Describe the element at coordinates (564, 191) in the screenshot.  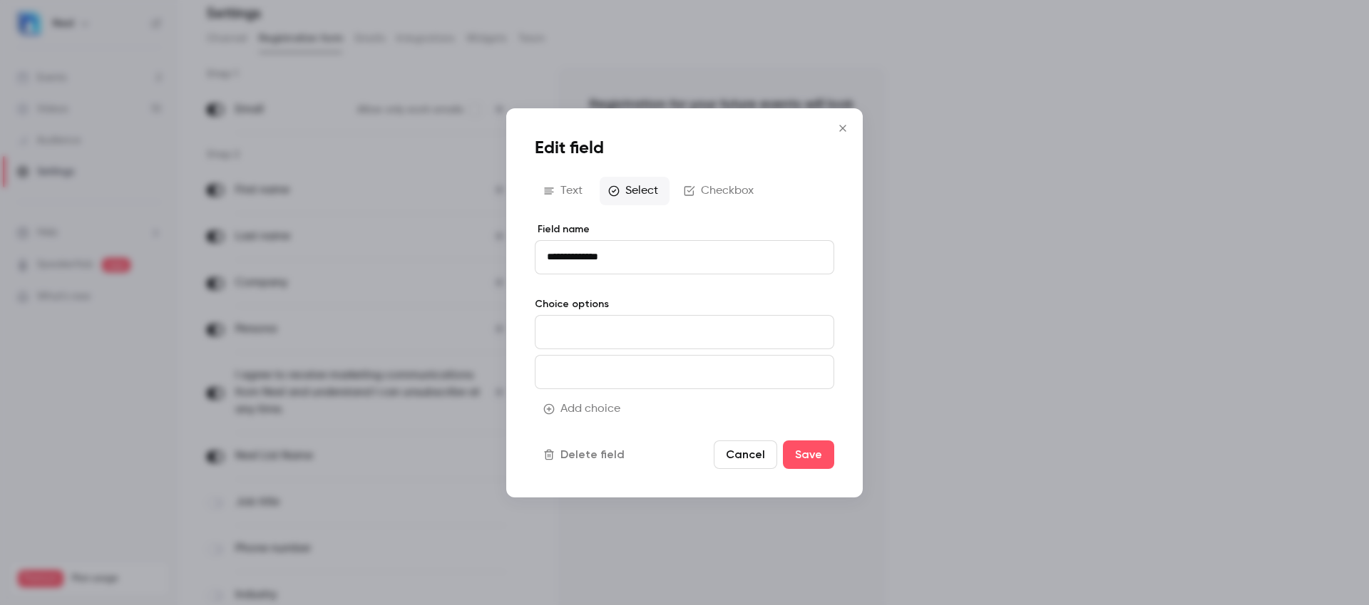
I see `button: Text` at that location.